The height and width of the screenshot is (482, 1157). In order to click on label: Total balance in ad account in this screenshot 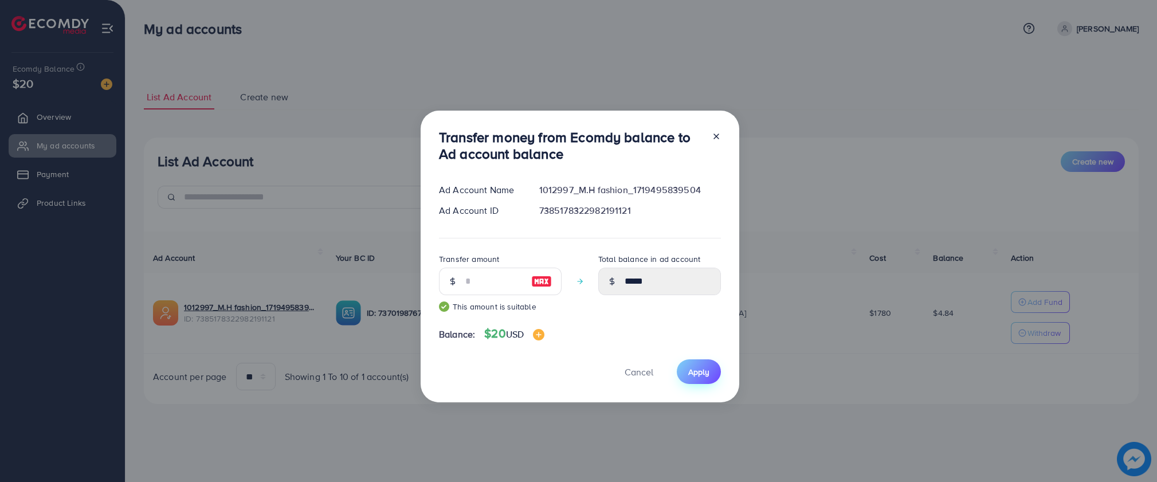, I will do `click(650, 259)`.